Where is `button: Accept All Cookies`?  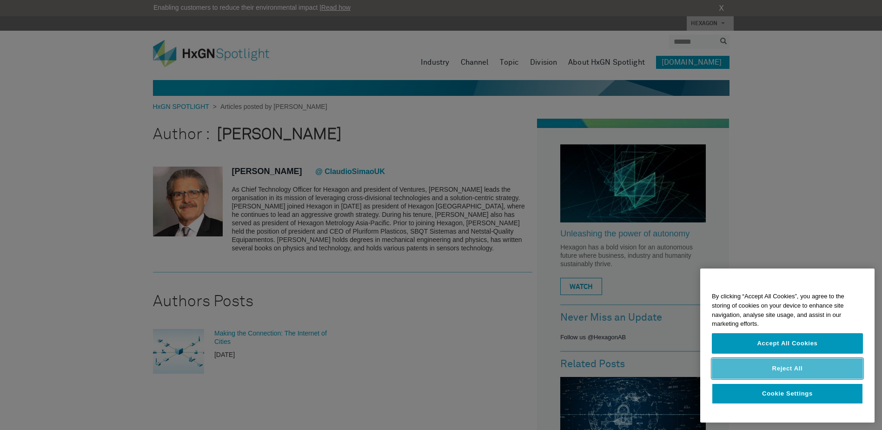
button: Accept All Cookies is located at coordinates (787, 343).